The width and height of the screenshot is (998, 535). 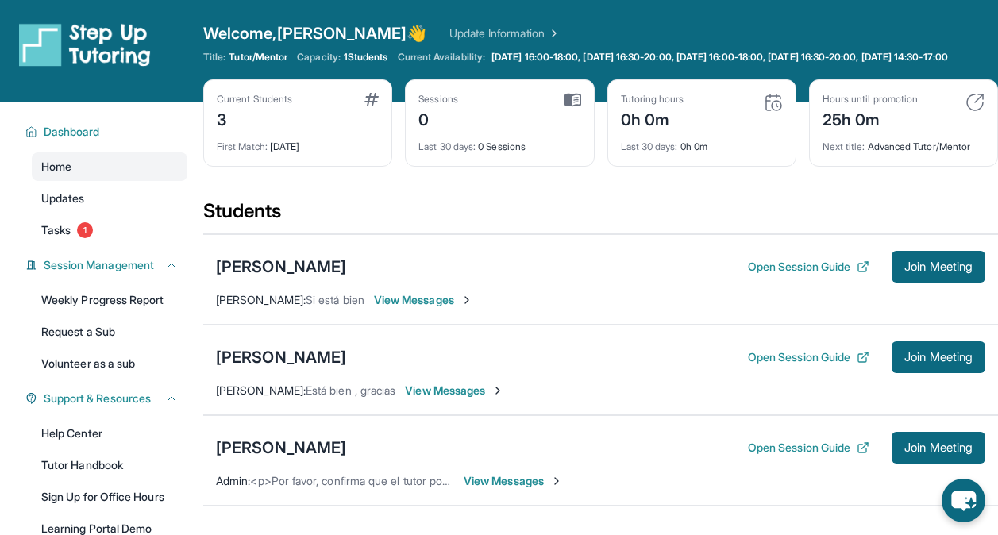 What do you see at coordinates (110, 364) in the screenshot?
I see `a: Volunteer as a sub` at bounding box center [110, 364].